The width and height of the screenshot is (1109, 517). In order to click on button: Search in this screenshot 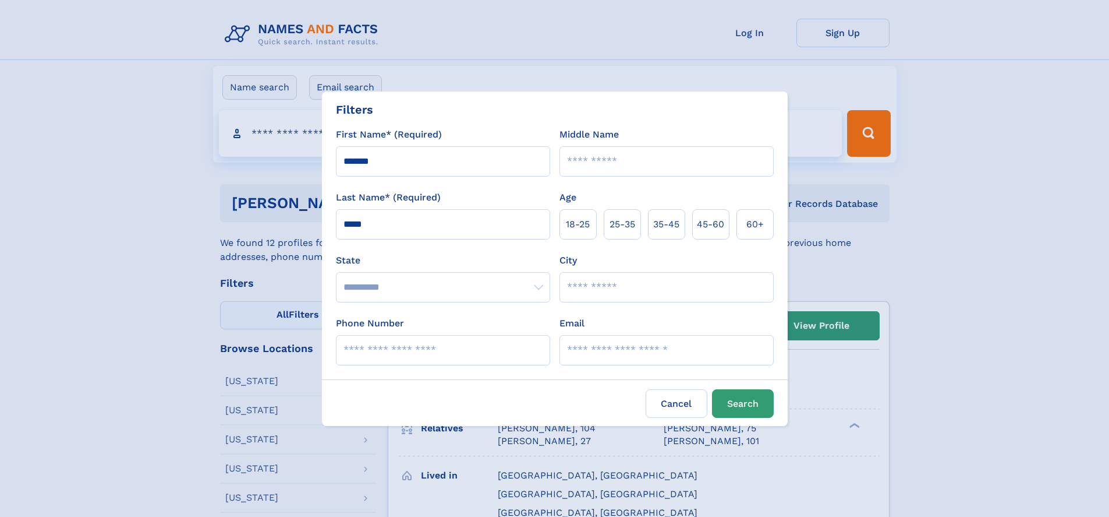, I will do `click(743, 403)`.